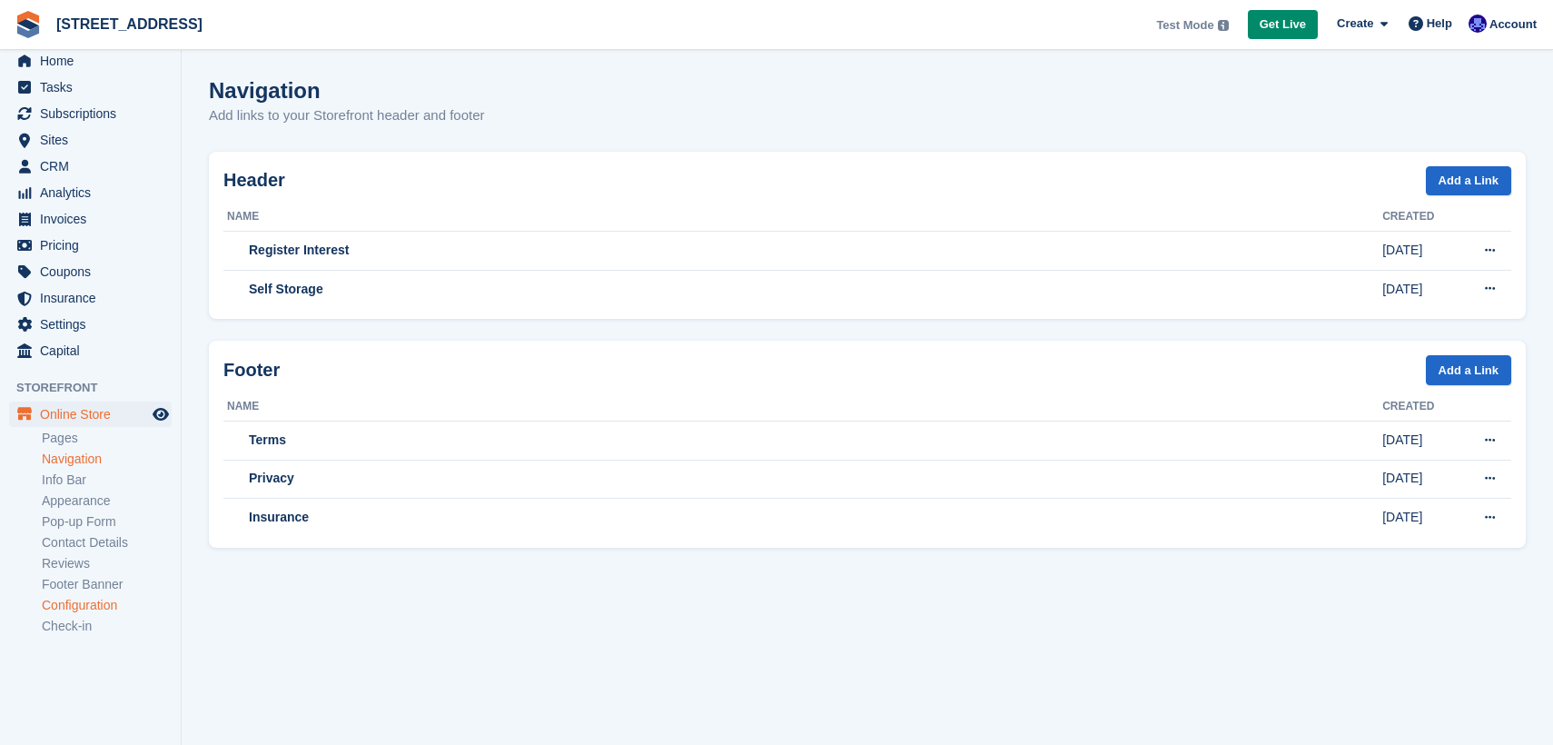 The width and height of the screenshot is (1553, 745). Describe the element at coordinates (106, 542) in the screenshot. I see `a: Contact Details` at that location.